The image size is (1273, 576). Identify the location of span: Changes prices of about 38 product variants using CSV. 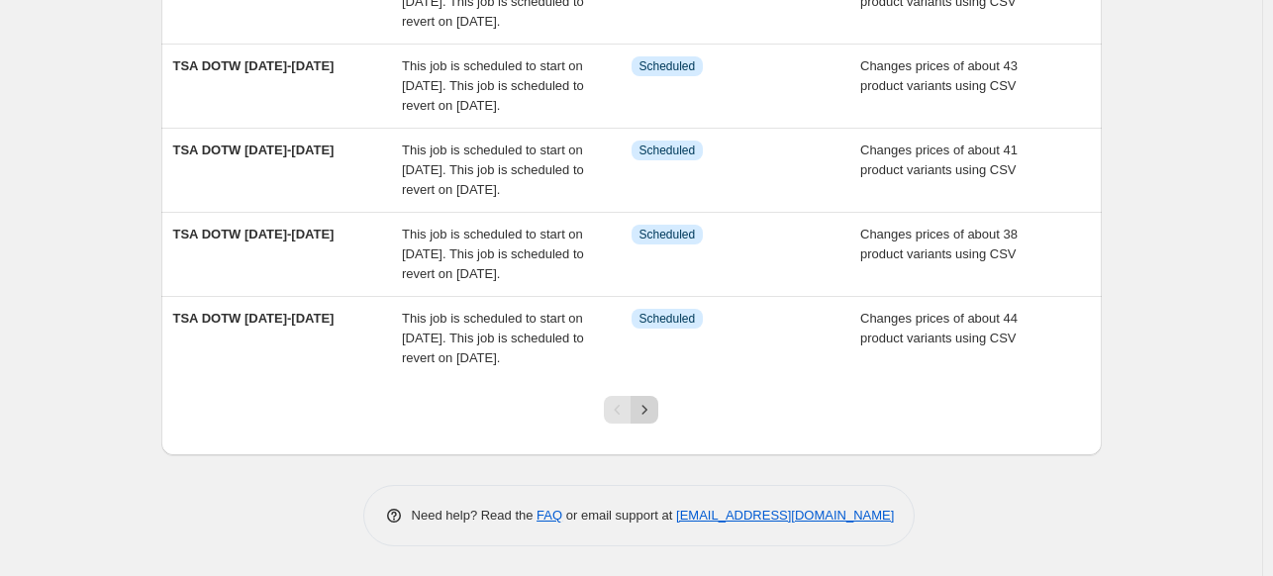
(939, 244).